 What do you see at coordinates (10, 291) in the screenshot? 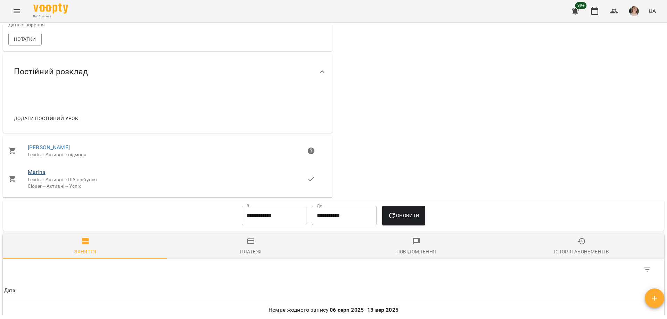
I see `div: Дата` at bounding box center [10, 291].